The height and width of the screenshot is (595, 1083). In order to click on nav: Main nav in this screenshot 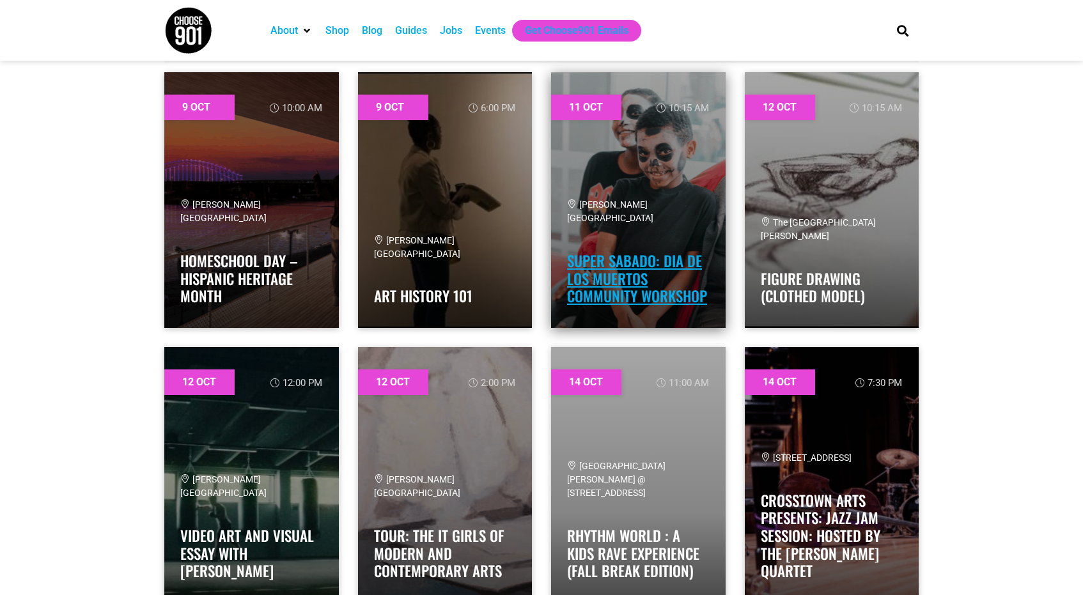, I will do `click(569, 31)`.